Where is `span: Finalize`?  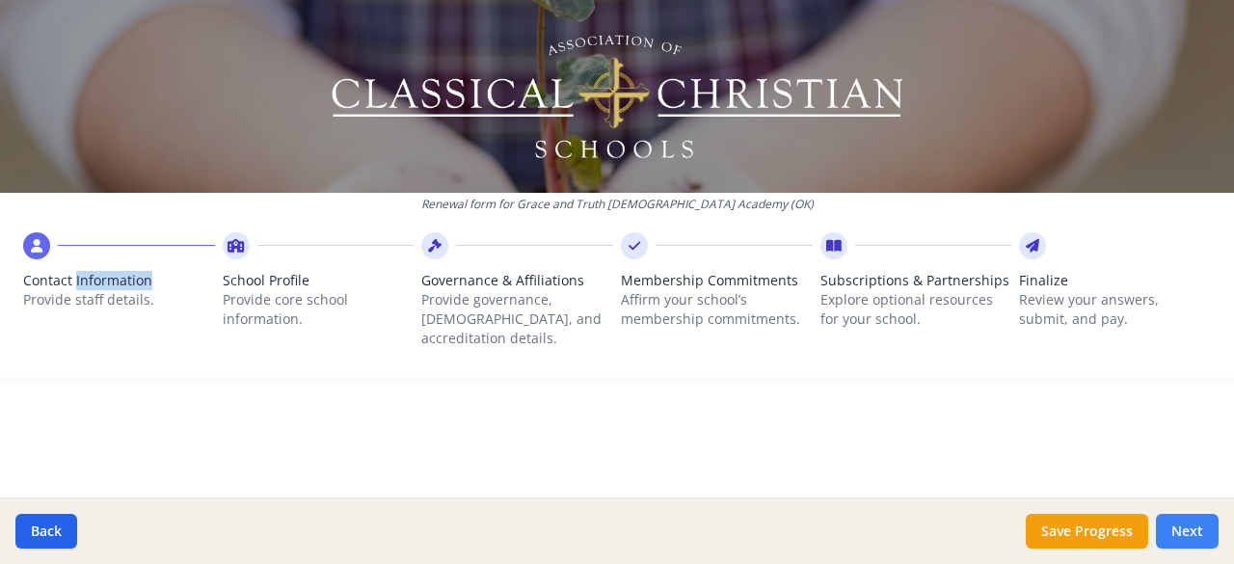
span: Finalize is located at coordinates (1114, 280).